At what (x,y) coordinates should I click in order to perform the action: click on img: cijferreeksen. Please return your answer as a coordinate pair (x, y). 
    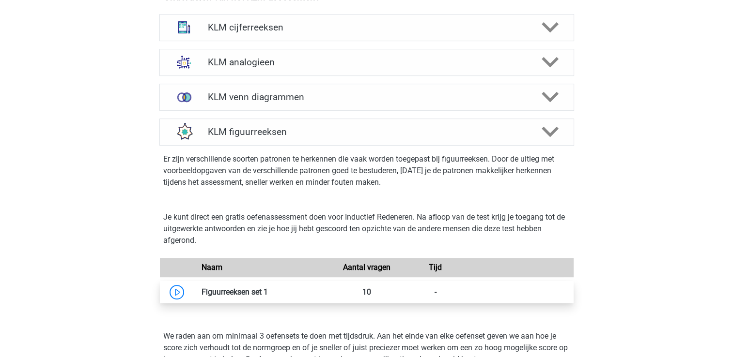
    Looking at the image, I should click on (184, 27).